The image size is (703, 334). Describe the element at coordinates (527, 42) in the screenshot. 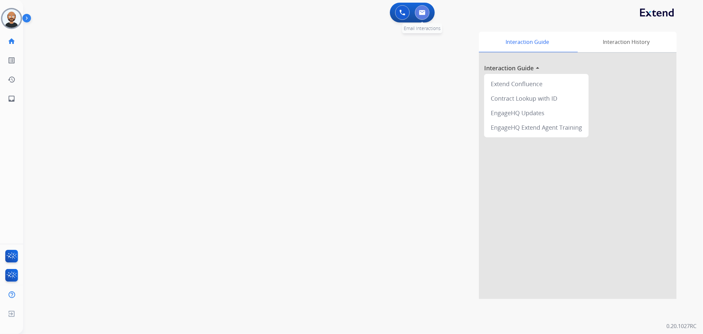

I see `div: Interaction Guide` at that location.